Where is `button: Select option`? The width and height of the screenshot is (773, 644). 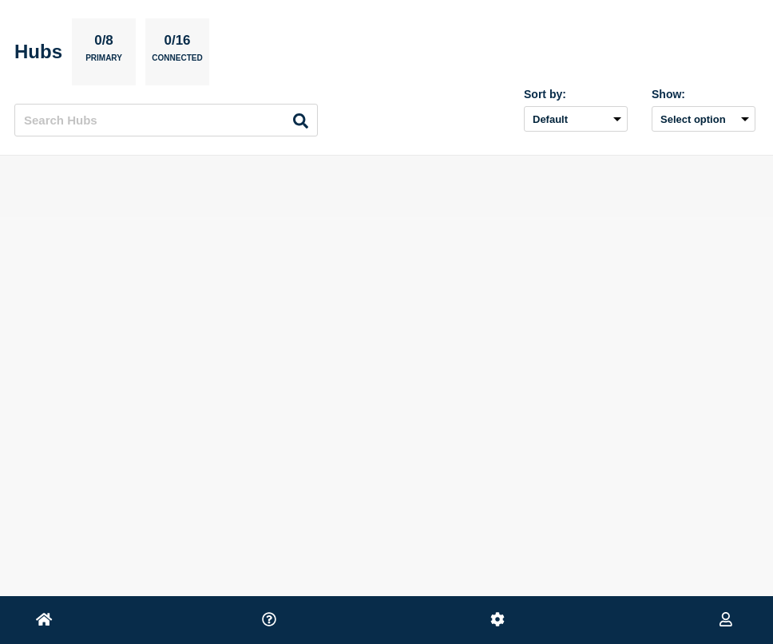
button: Select option is located at coordinates (703, 119).